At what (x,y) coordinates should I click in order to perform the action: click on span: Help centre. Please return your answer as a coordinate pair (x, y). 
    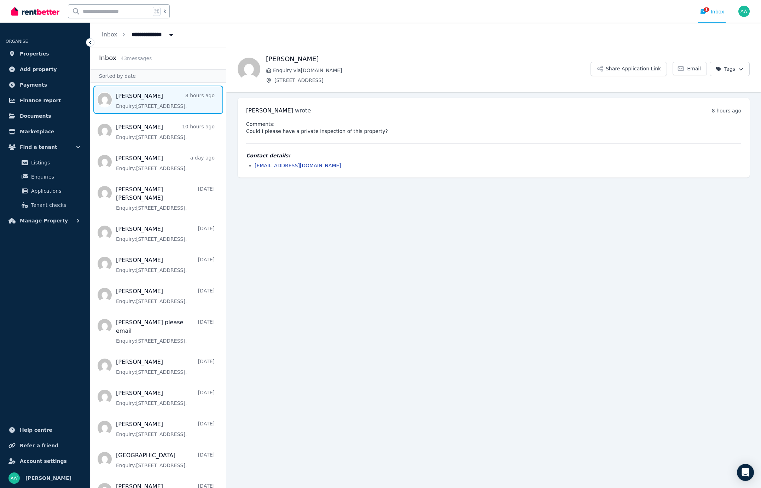
    Looking at the image, I should click on (36, 430).